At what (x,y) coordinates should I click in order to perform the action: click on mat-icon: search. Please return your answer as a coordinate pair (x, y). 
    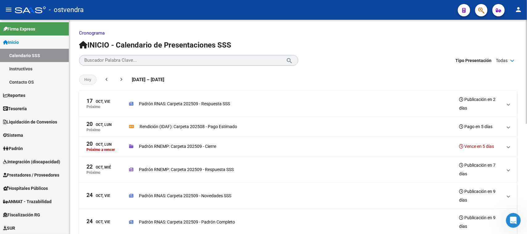
    Looking at the image, I should click on (289, 60).